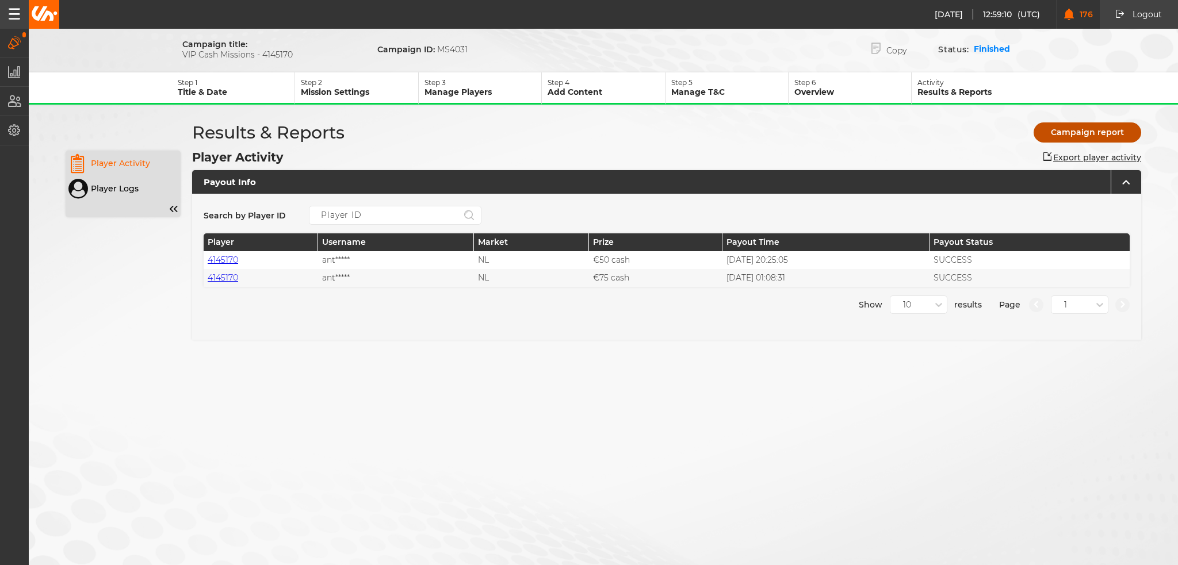 The width and height of the screenshot is (1178, 565). I want to click on button: Export player activity, so click(1092, 158).